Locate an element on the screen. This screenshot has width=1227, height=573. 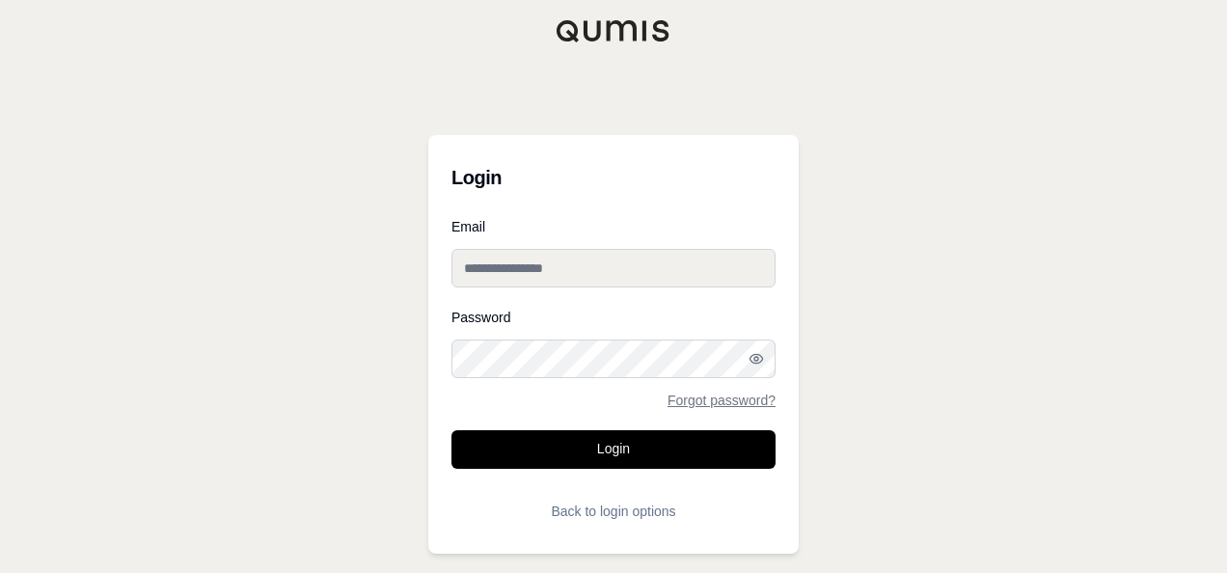
img: Qumis is located at coordinates (614, 31).